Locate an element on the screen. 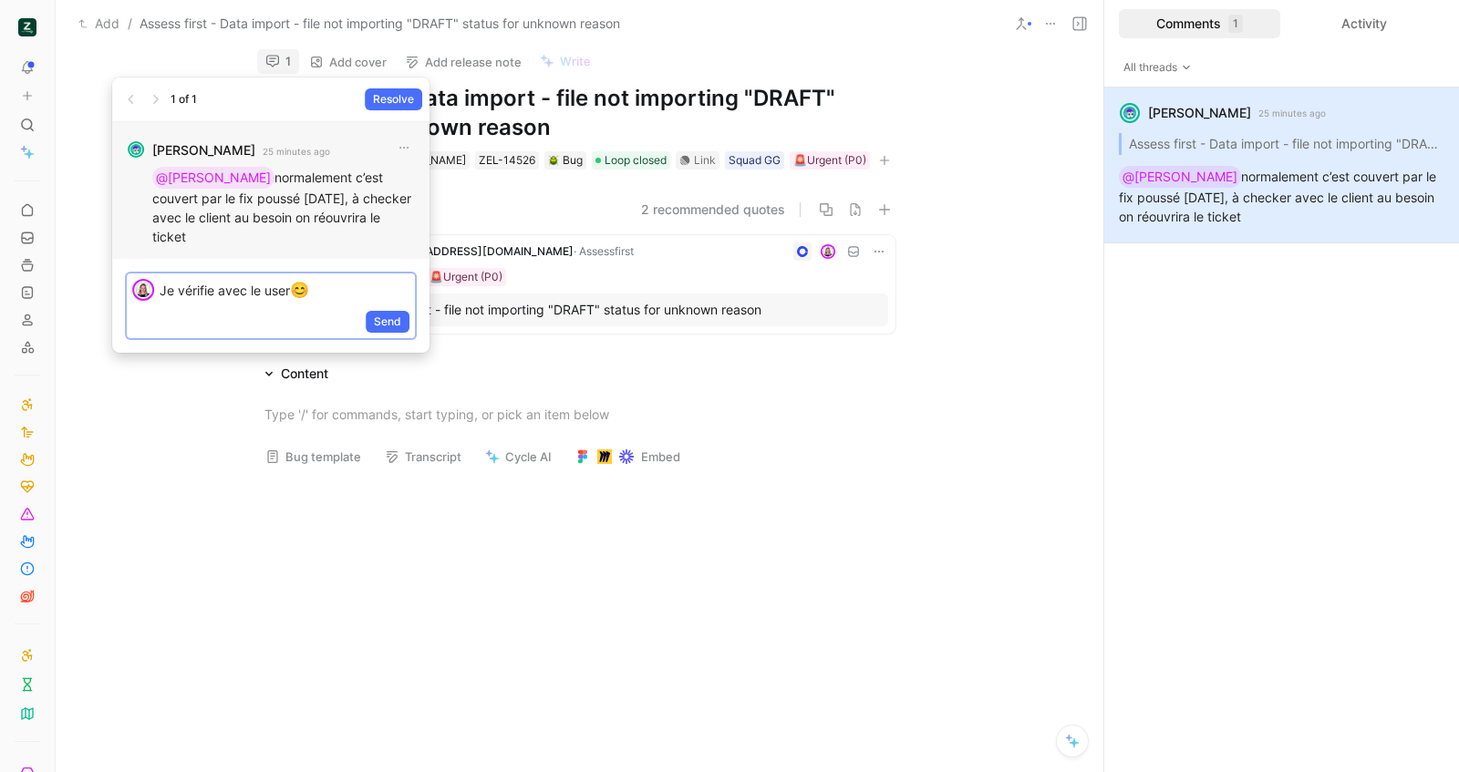  button: Send is located at coordinates (388, 322).